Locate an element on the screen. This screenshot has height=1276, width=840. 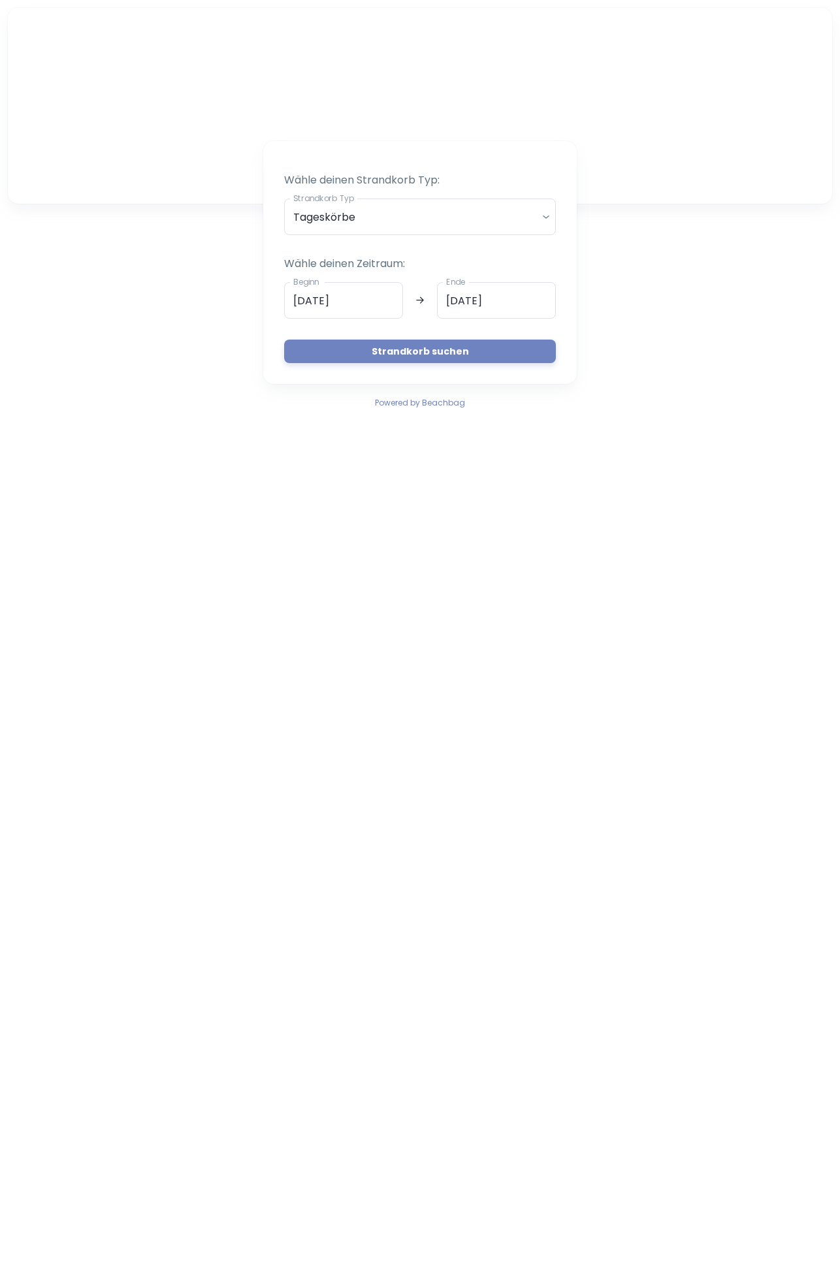
label: Strandkorb Typ is located at coordinates (323, 198).